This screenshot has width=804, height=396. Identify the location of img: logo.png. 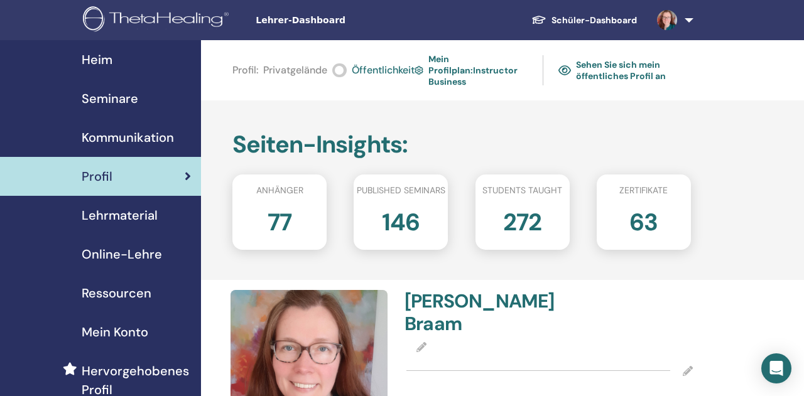
(158, 20).